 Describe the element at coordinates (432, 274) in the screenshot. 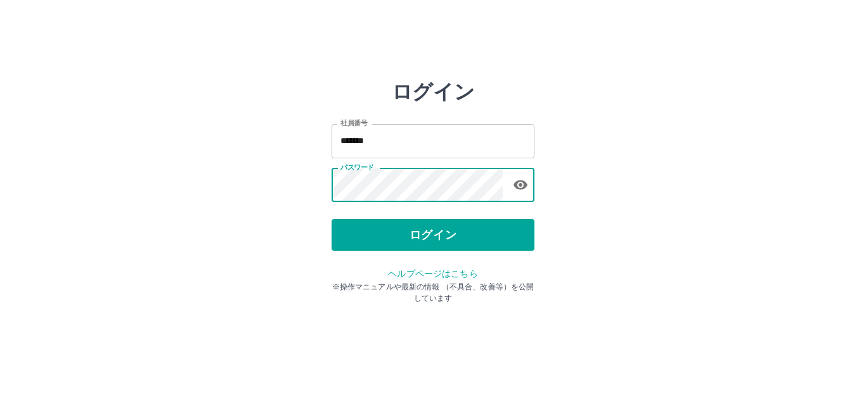

I see `a: ヘルプページはこちら` at that location.